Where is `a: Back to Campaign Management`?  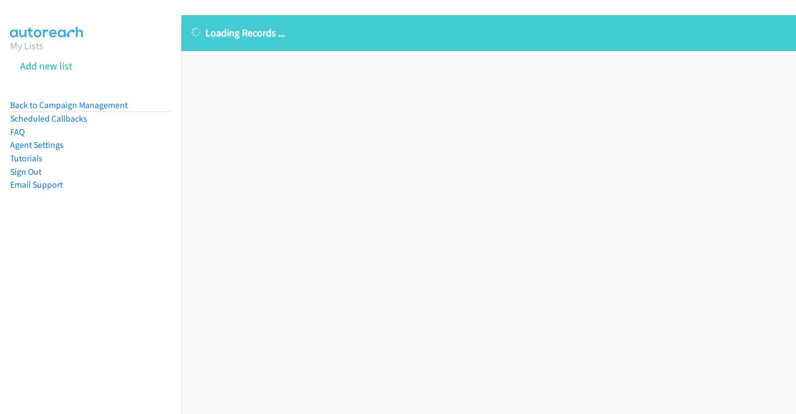
a: Back to Campaign Management is located at coordinates (69, 105).